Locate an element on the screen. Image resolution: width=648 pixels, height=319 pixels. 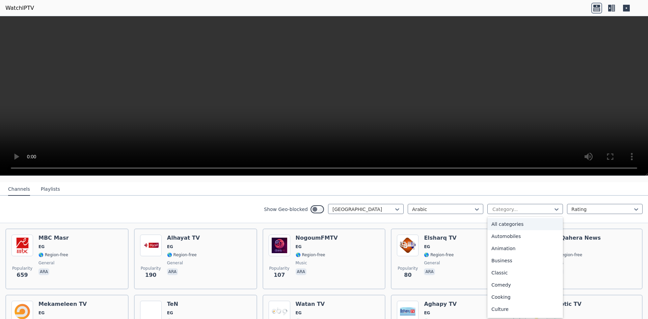
h6: Alhayat TV is located at coordinates (183, 238).